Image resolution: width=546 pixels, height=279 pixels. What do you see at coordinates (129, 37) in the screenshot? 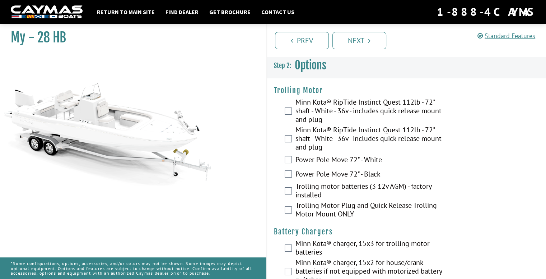
I see `h1: My - 28 HB` at bounding box center [129, 37].